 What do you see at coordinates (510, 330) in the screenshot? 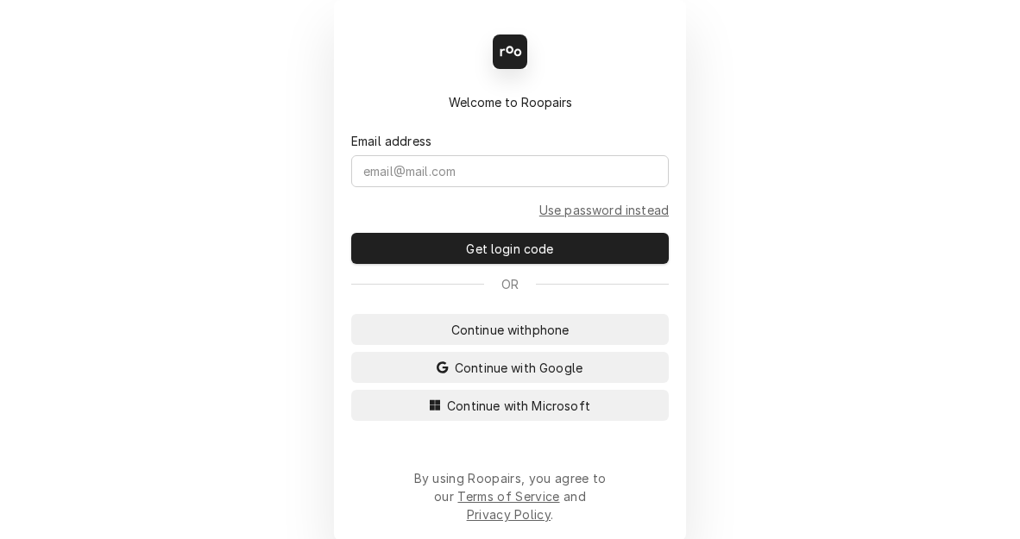
I see `span: Continue with phone` at bounding box center [510, 330].